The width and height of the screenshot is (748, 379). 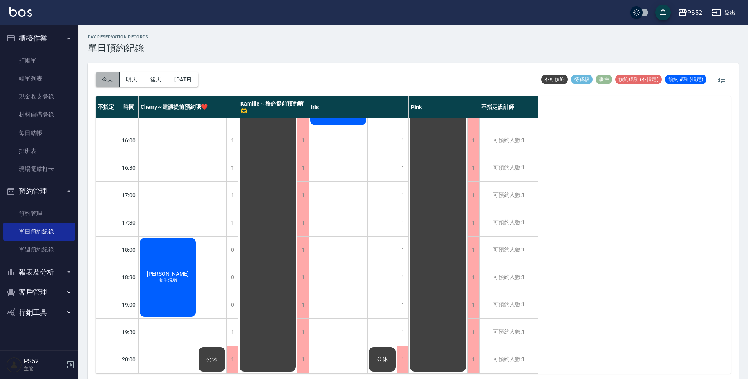 I want to click on a: 單日預約紀錄, so click(x=39, y=232).